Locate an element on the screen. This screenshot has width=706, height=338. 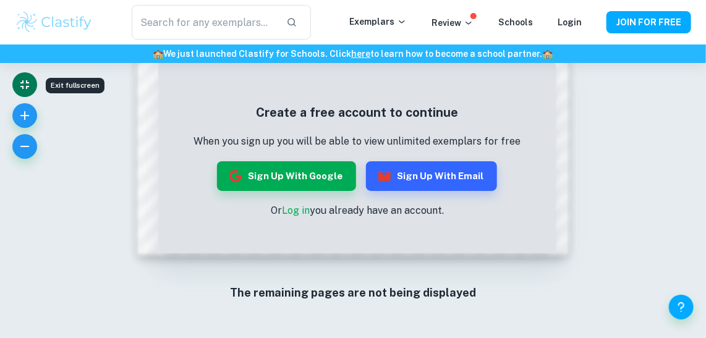
h6: We just launched Clastify for Schools. Click to learn how to become a school partner. is located at coordinates (353, 54).